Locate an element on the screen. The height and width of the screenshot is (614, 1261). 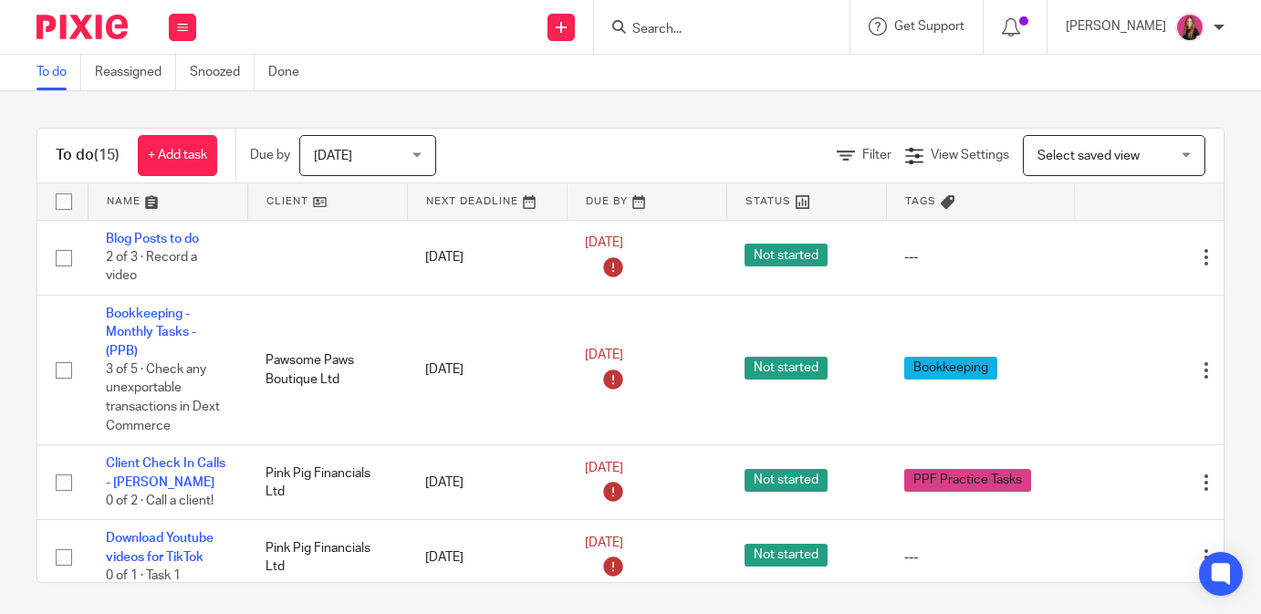
input: Search is located at coordinates (713, 30).